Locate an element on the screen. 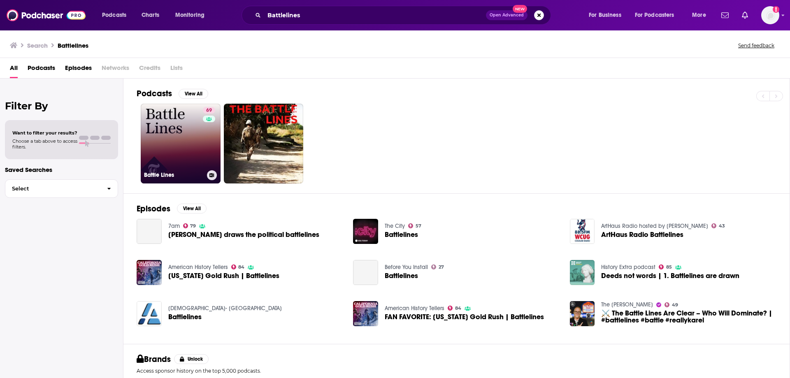 Image resolution: width=790 pixels, height=378 pixels. span: Charts is located at coordinates (150, 15).